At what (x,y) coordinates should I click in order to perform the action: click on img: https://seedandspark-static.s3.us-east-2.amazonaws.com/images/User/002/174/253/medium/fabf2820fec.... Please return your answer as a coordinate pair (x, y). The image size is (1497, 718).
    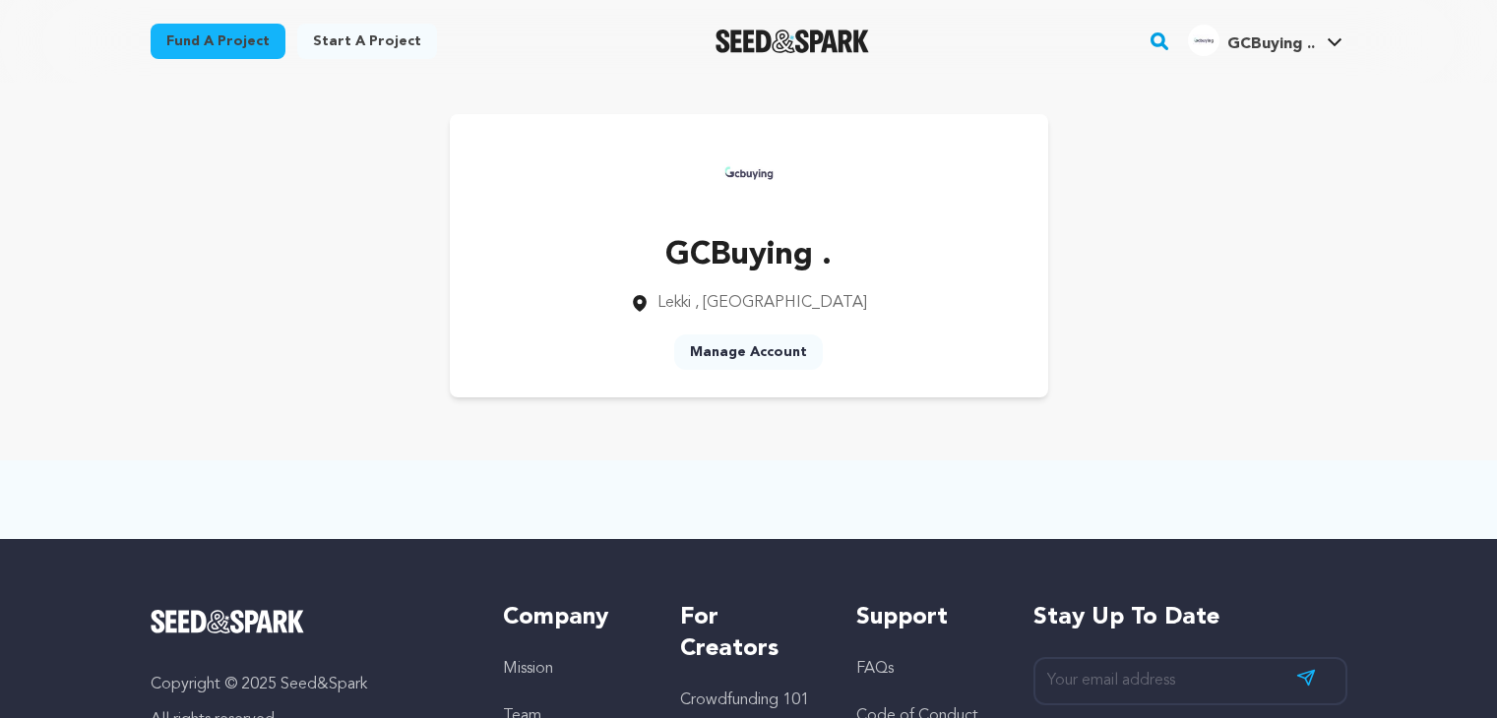
    Looking at the image, I should click on (749, 173).